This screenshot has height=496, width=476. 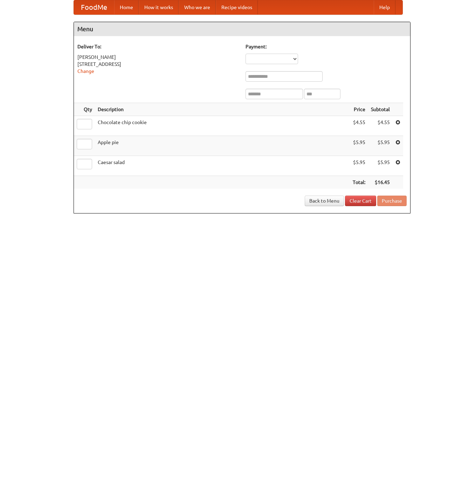 I want to click on h4: Menu, so click(x=242, y=29).